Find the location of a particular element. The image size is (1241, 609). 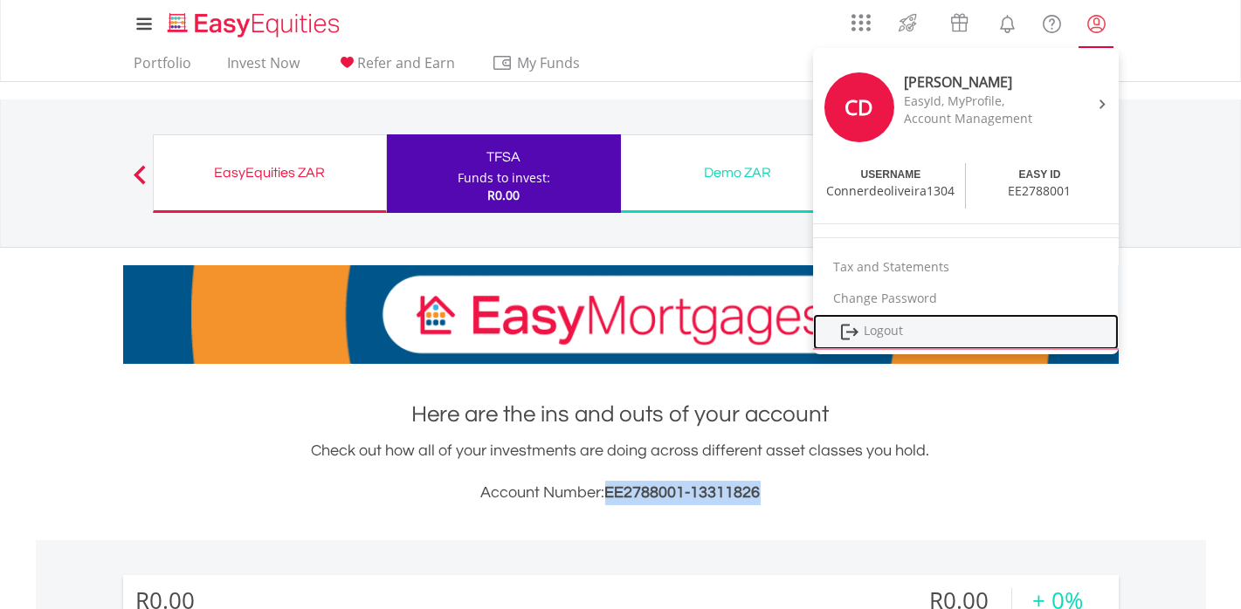

div: CD is located at coordinates (859, 107).